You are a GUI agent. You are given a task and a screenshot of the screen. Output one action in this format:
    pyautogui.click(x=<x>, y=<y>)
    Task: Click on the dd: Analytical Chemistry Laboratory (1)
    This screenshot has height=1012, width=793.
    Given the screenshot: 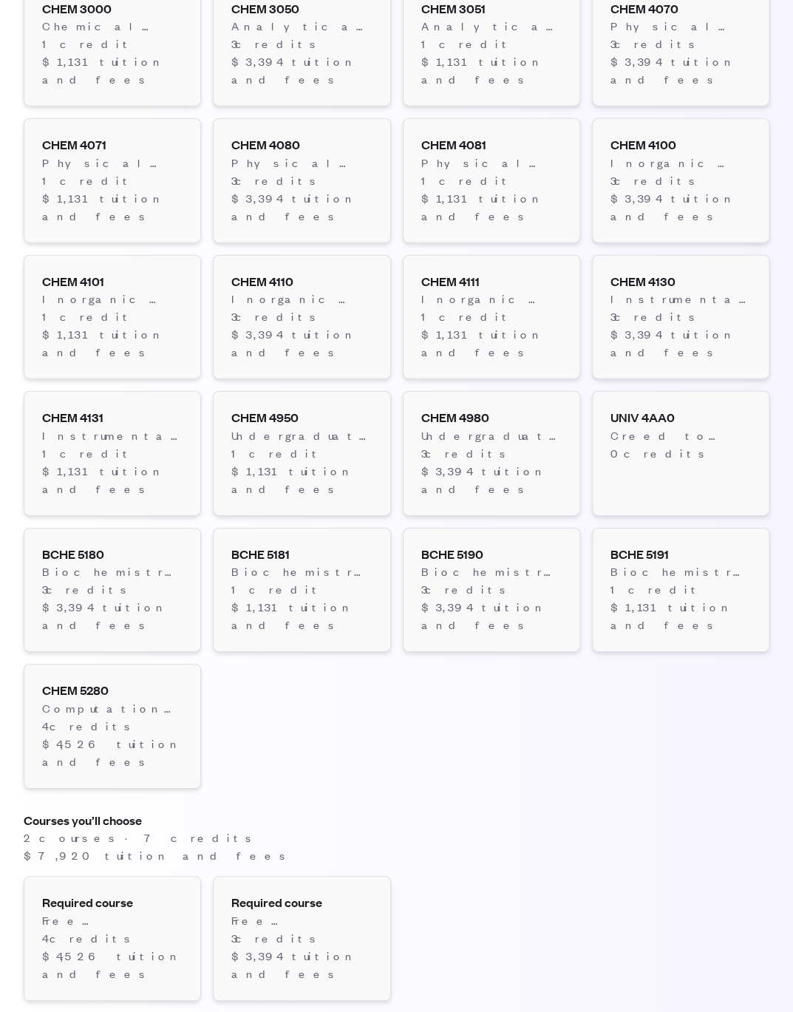 What is the action you would take?
    pyautogui.click(x=492, y=26)
    